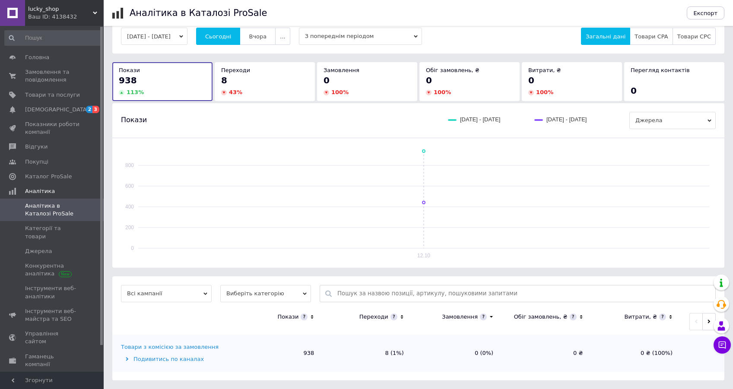 The image size is (733, 389). Describe the element at coordinates (52, 292) in the screenshot. I see `span: Інструменти веб-аналітики` at that location.